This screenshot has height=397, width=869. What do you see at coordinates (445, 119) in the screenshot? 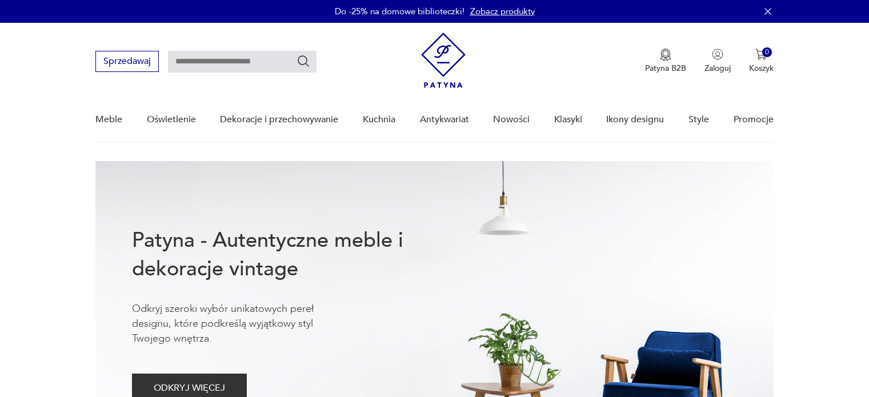
I see `a: Antykwariat` at bounding box center [445, 119].